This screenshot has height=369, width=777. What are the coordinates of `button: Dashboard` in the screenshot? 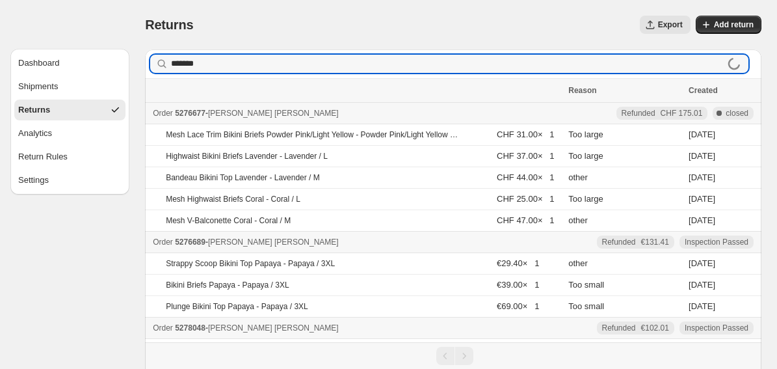 It's located at (70, 63).